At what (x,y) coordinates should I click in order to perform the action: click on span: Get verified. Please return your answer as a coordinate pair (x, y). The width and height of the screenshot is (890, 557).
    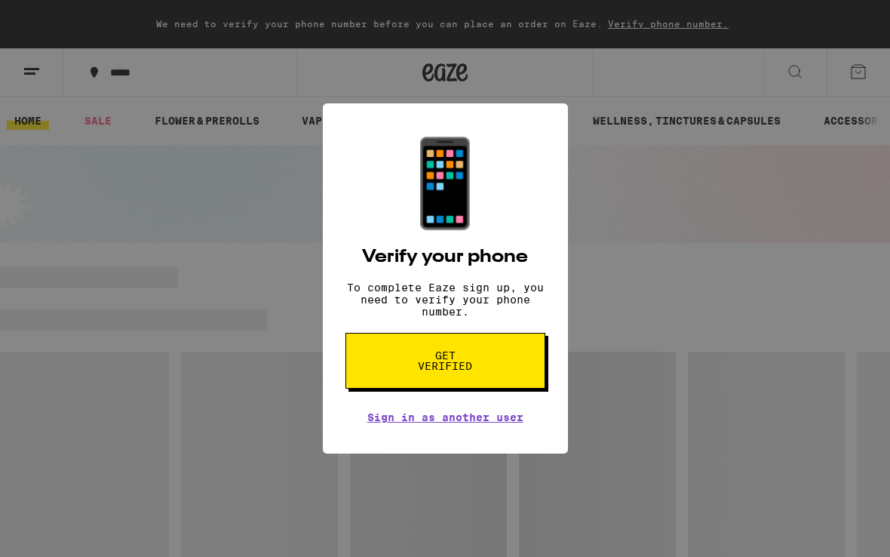
    Looking at the image, I should click on (445, 361).